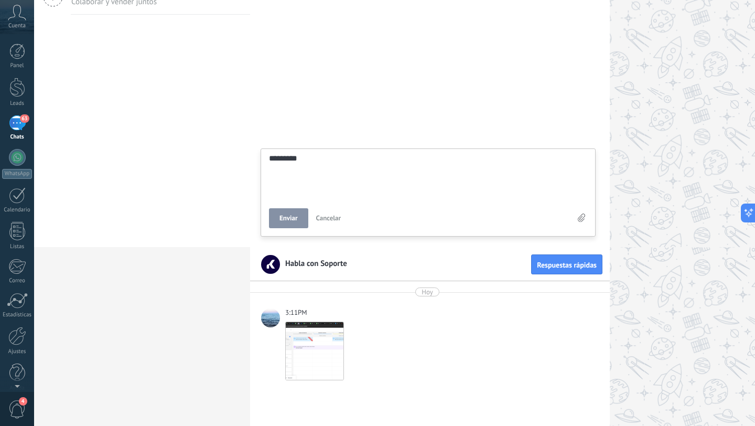  Describe the element at coordinates (288, 218) in the screenshot. I see `span: Enviar` at that location.